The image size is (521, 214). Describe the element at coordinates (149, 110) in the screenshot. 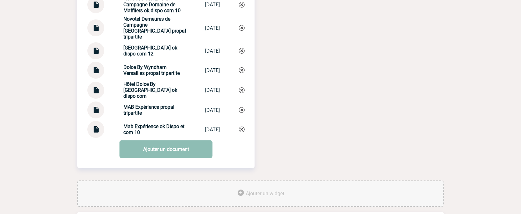

I see `strong: MAB Expérience propal tripartite` at that location.